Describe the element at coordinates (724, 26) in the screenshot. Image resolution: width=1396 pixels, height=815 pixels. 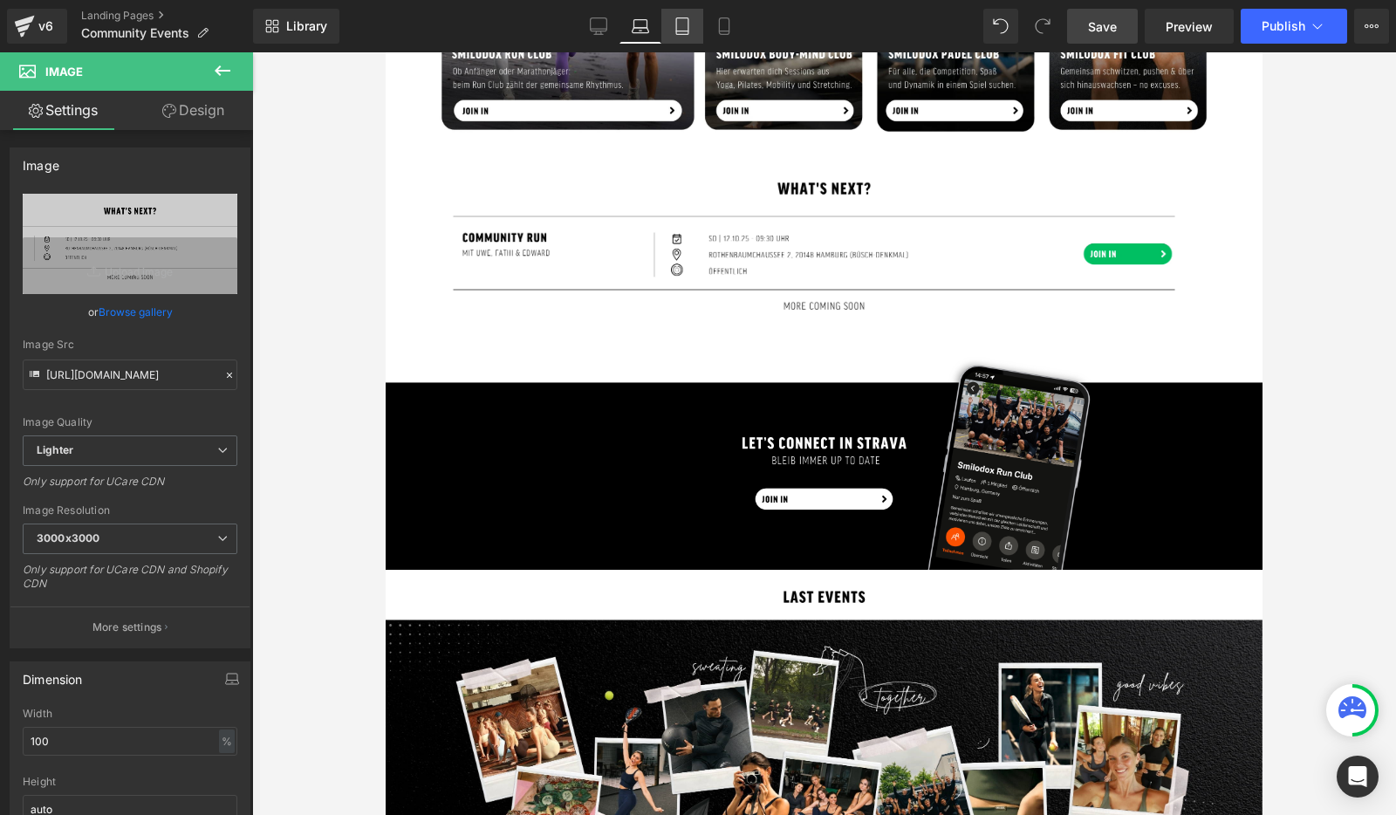
I see `a: Mobile` at that location.